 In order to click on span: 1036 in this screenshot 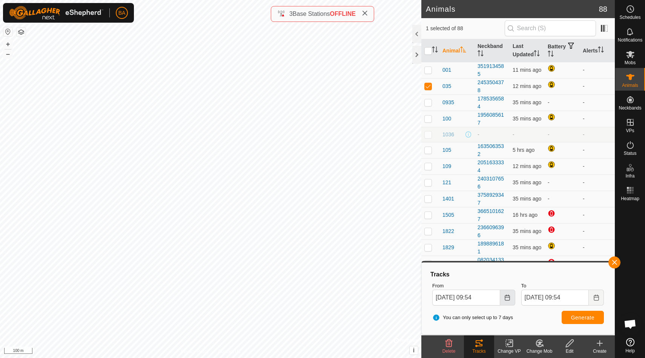, I will do `click(448, 134)`.